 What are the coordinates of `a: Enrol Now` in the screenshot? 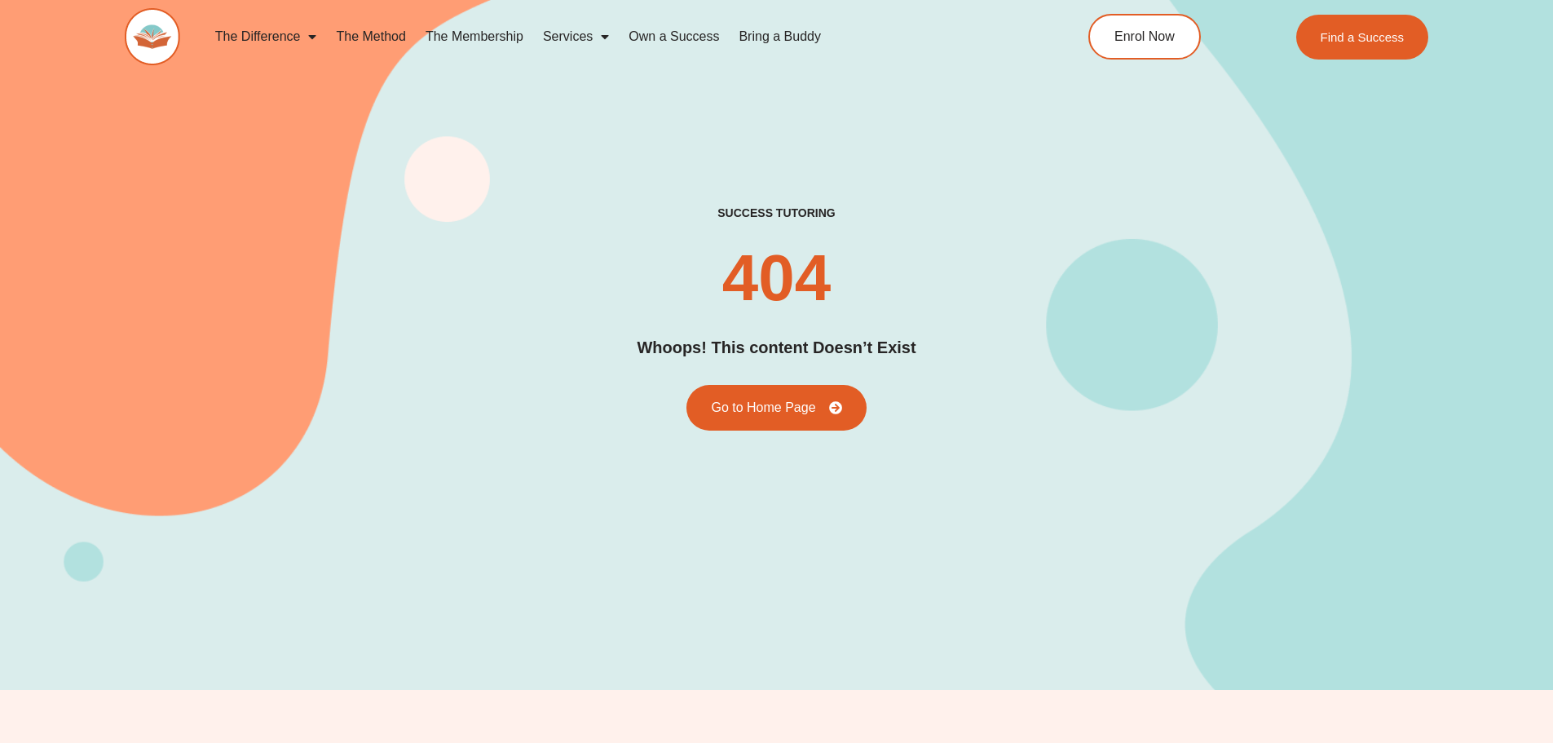 It's located at (1144, 37).